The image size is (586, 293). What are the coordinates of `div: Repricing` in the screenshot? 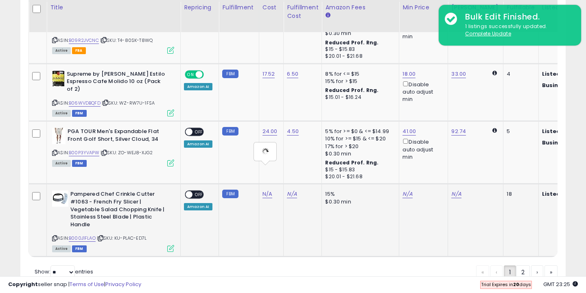 It's located at (199, 7).